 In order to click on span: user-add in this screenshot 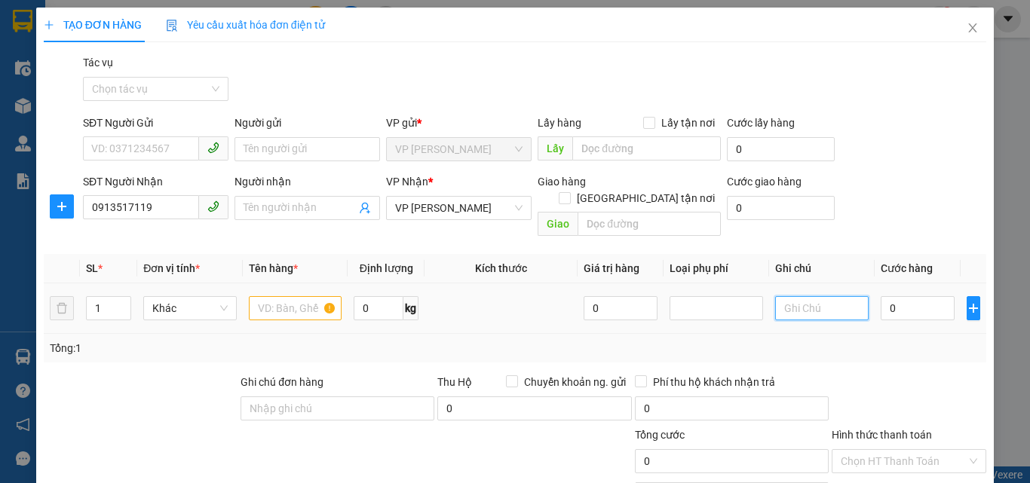, I will do `click(365, 208)`.